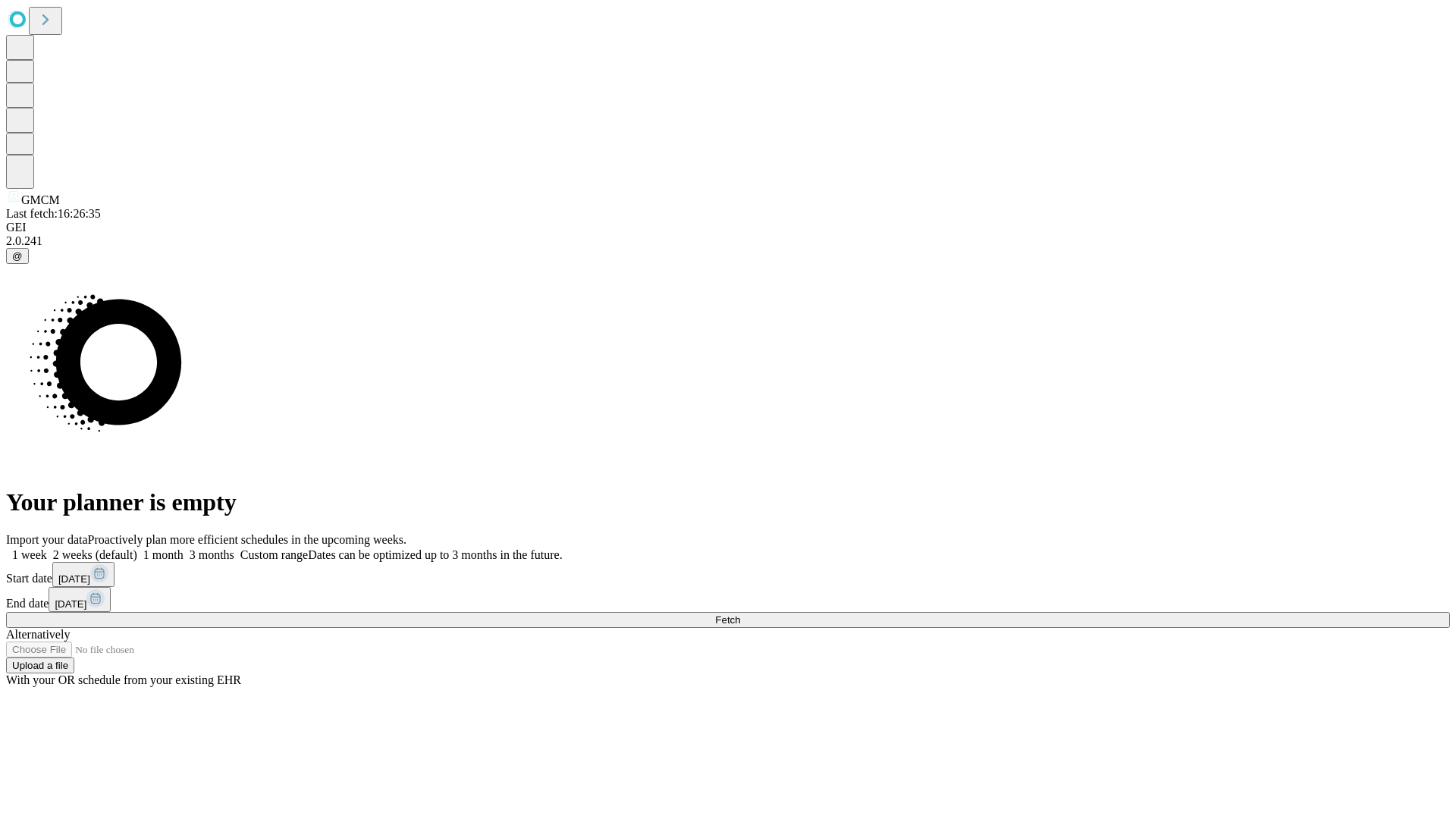  Describe the element at coordinates (124, 680) in the screenshot. I see `span: With your OR schedule from your existing EHR` at that location.